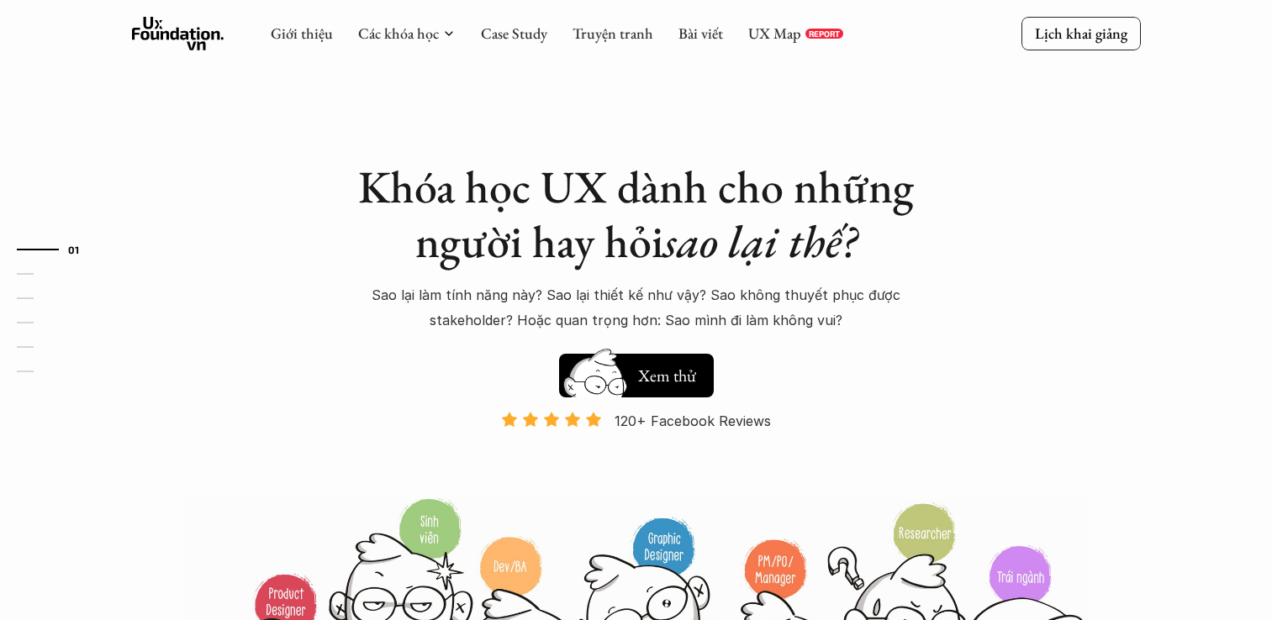 Image resolution: width=1272 pixels, height=620 pixels. Describe the element at coordinates (693, 421) in the screenshot. I see `p: 120+ Facebook Reviews` at that location.